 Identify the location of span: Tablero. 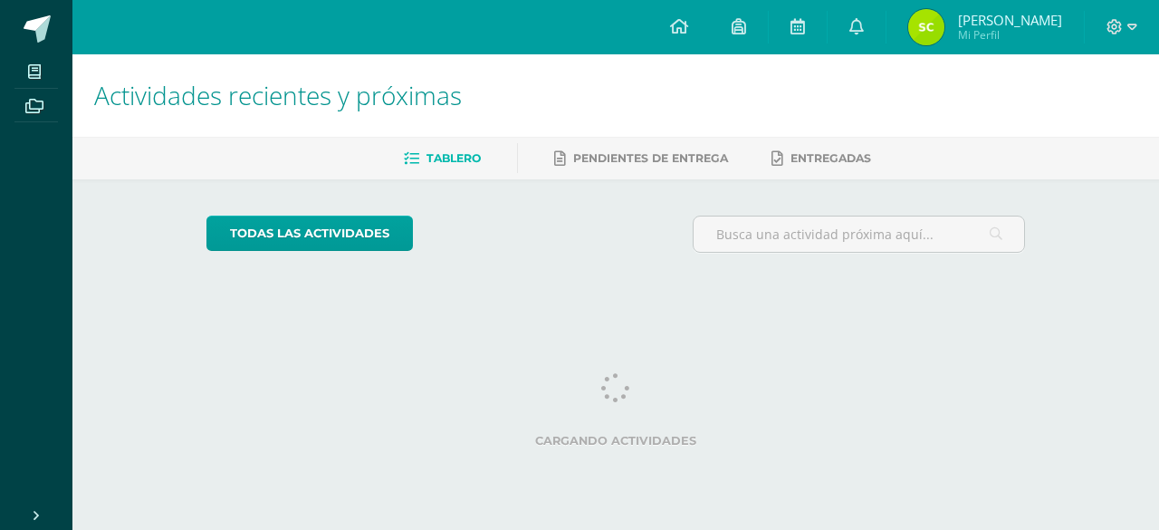
(454, 158).